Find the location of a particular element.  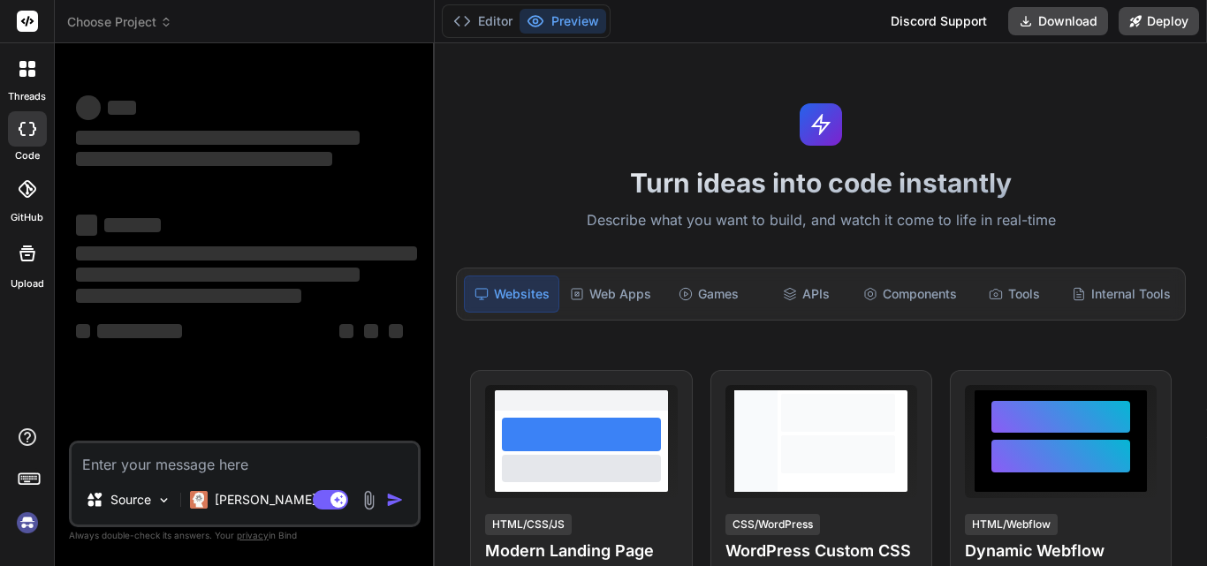

div: Discord Support is located at coordinates (938, 21).